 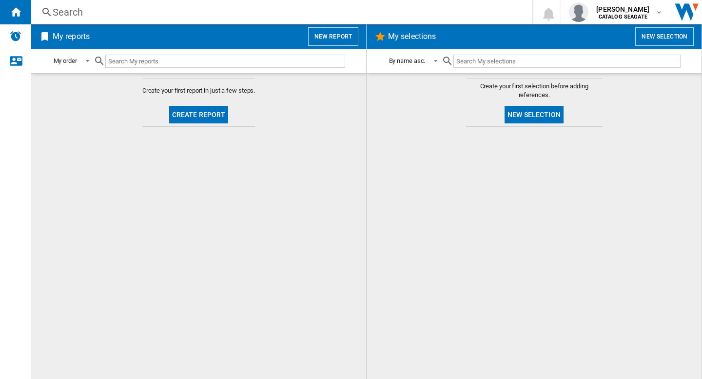 I want to click on b: CATALOG SEAGATE, so click(x=623, y=17).